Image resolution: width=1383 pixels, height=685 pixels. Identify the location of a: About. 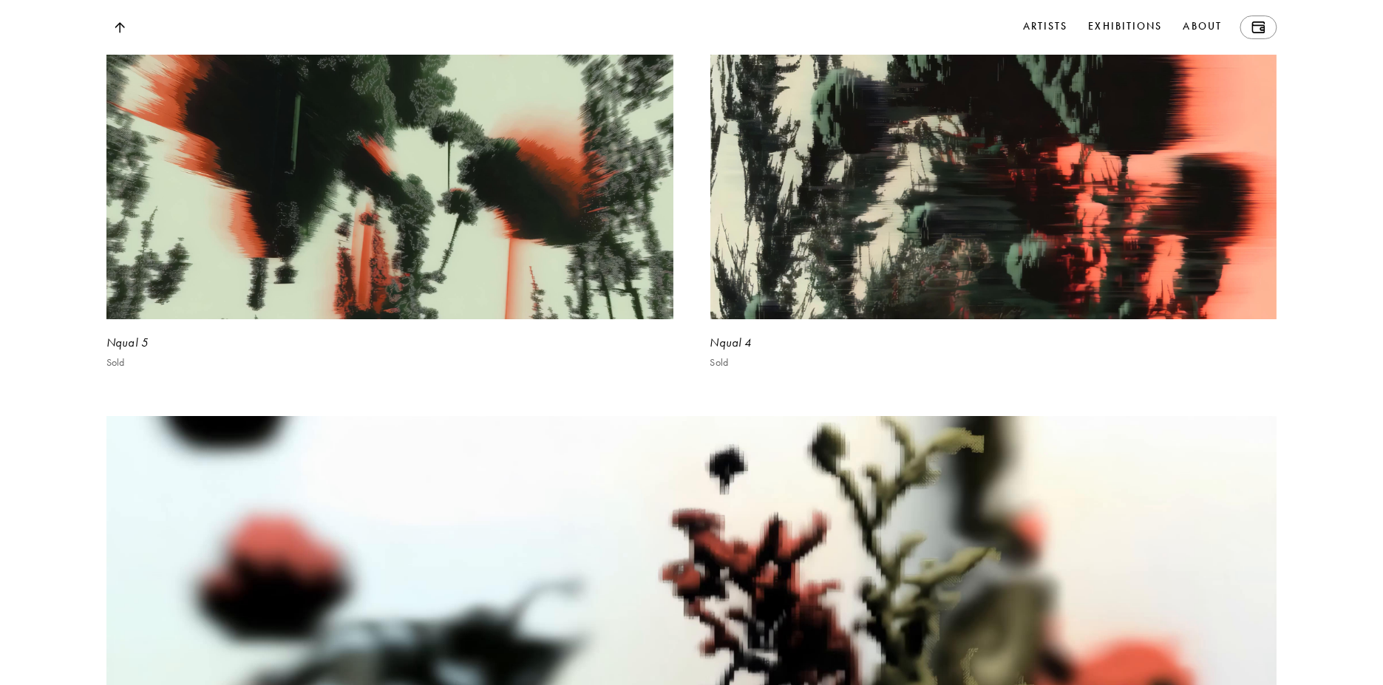
(1203, 27).